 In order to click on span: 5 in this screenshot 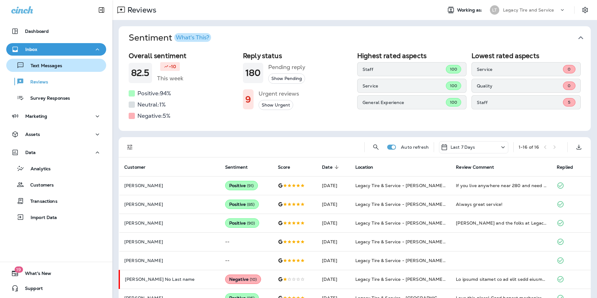, I will do `click(569, 102)`.